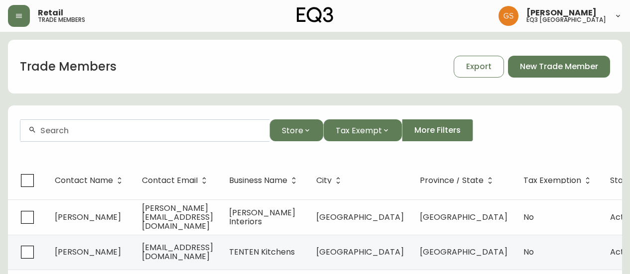 The image size is (630, 274). Describe the element at coordinates (315, 15) in the screenshot. I see `img: logo` at that location.